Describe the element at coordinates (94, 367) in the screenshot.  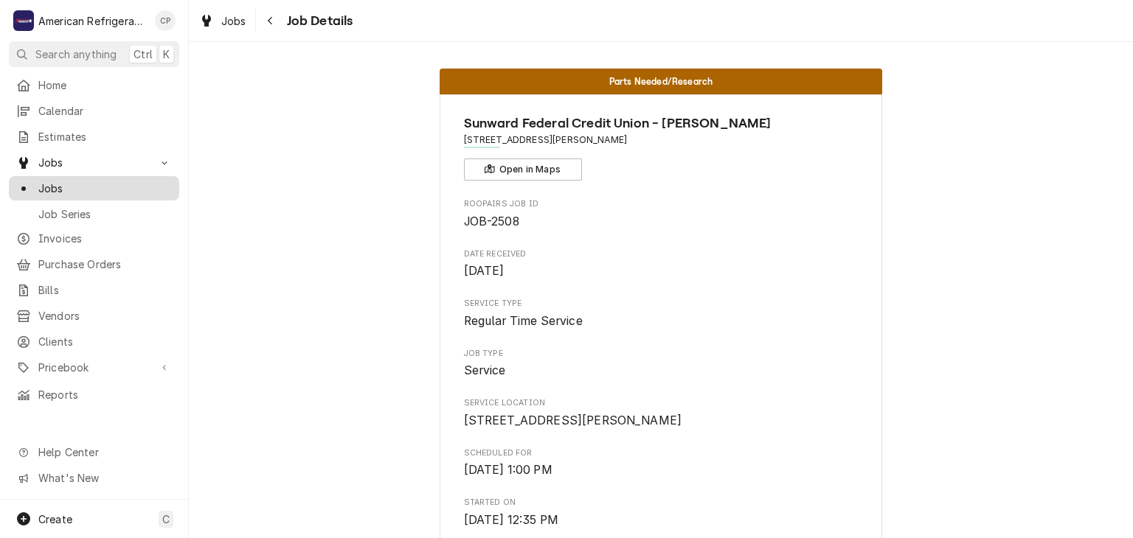
I see `span: Pricebook` at that location.